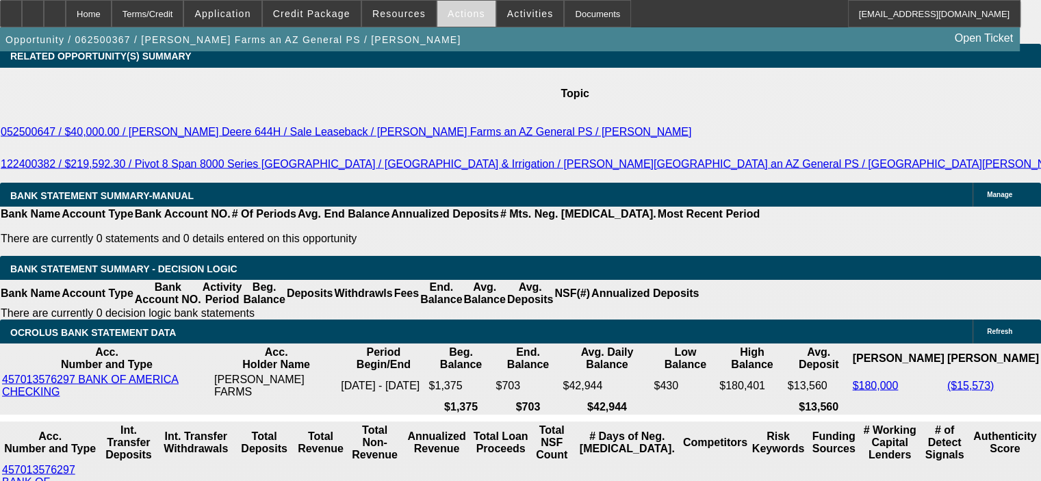  What do you see at coordinates (530, 293) in the screenshot?
I see `th: Avg. Deposits` at bounding box center [530, 293].